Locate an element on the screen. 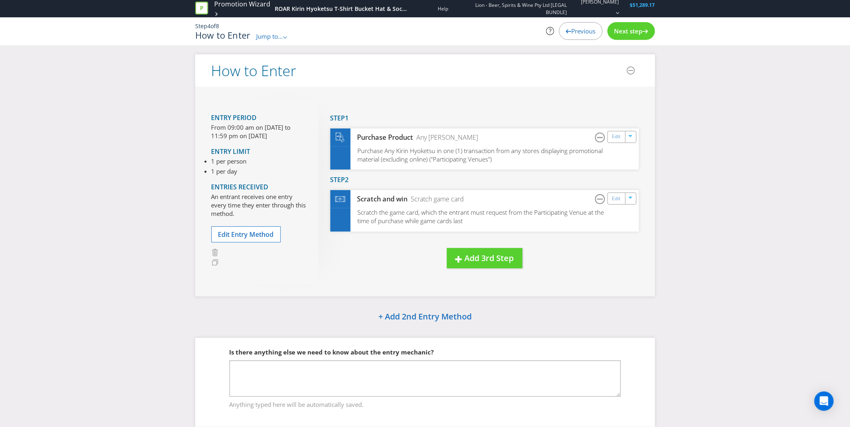 This screenshot has height=427, width=850. span: $51,289.17 is located at coordinates (642, 5).